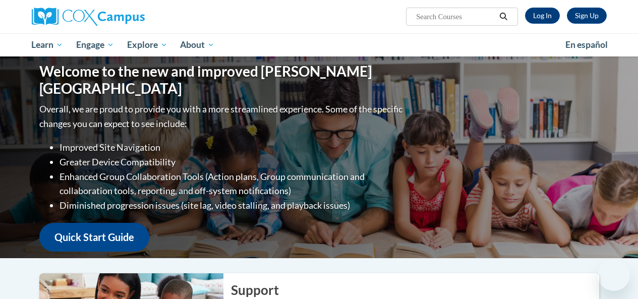 The width and height of the screenshot is (638, 299). What do you see at coordinates (586, 45) in the screenshot?
I see `a: En español` at bounding box center [586, 45].